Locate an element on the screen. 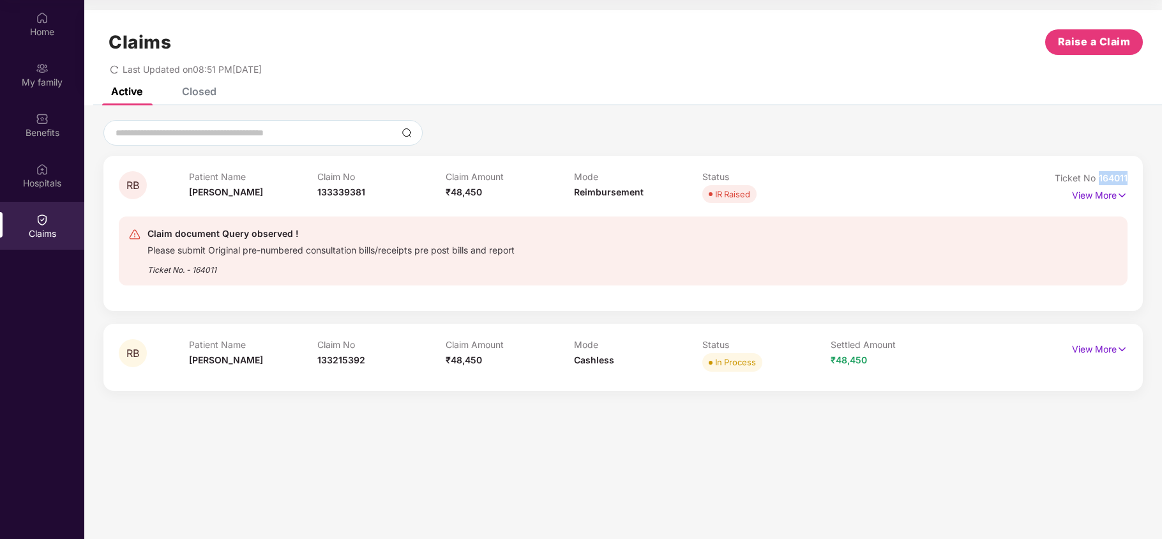  img: svg+xml;base64,PHN2ZyBpZD0iSG9zcGl0YWxzIiB4bWxucz0iaHR0cDovL3d3dy53My5vcmcvMjAwMC9zdmciIHdpZHRoPS... is located at coordinates (42, 169).